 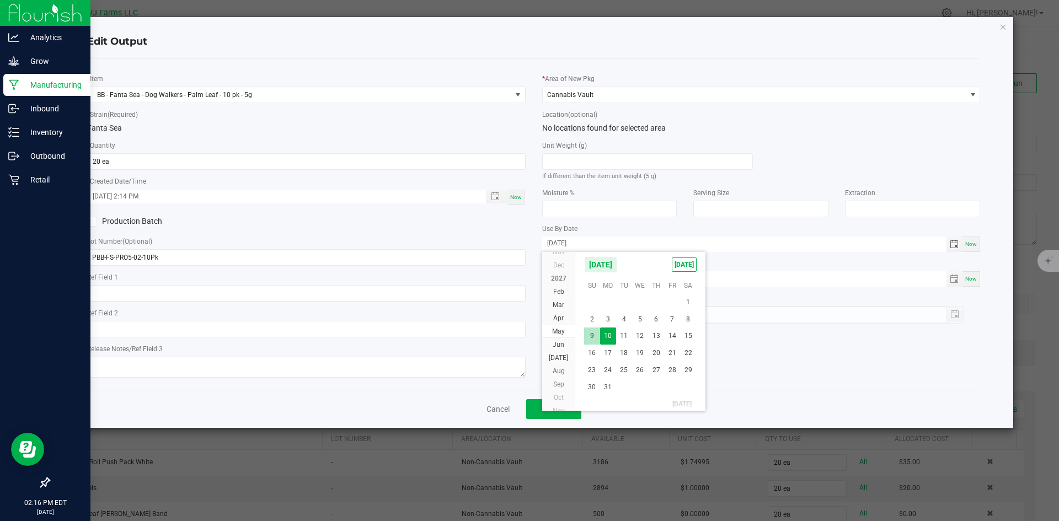 What do you see at coordinates (656, 319) in the screenshot?
I see `span: 6` at bounding box center [656, 319].